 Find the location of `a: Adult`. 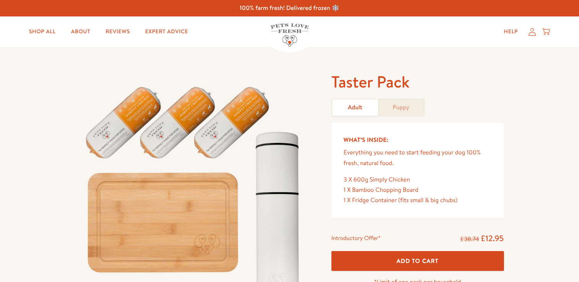

a: Adult is located at coordinates (355, 108).